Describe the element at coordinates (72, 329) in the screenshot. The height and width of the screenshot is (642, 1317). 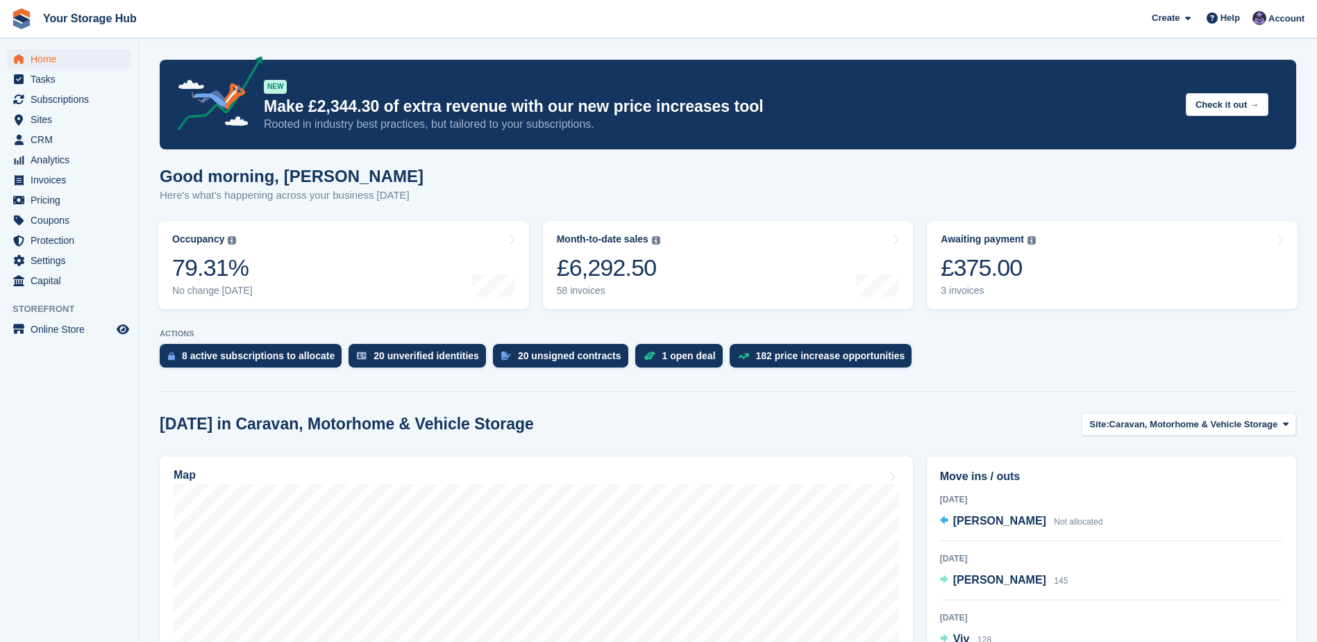
I see `span: Online Store` at that location.